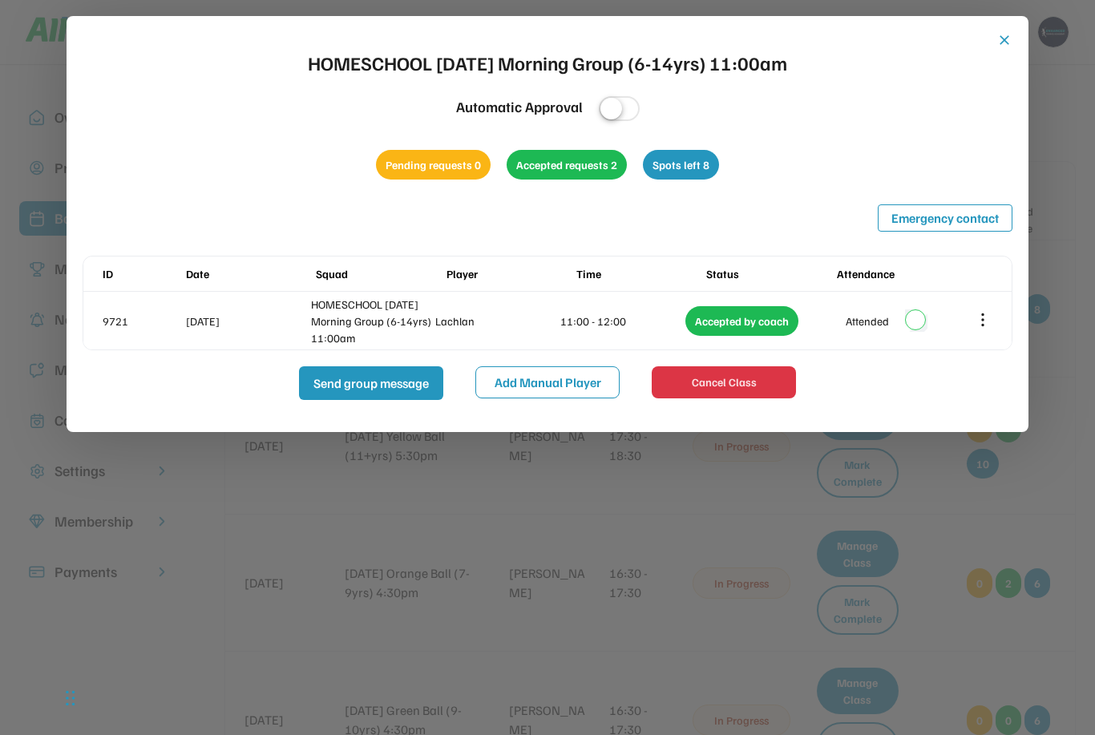  What do you see at coordinates (371, 383) in the screenshot?
I see `button: Send group message` at bounding box center [371, 383].